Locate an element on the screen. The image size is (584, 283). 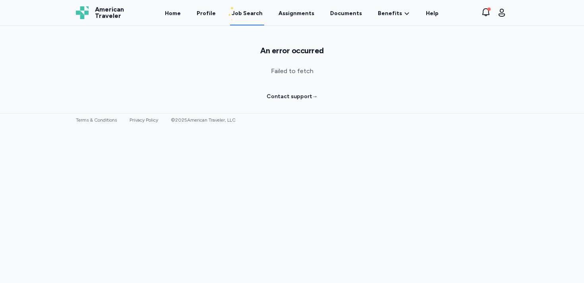
a: Privacy Policy is located at coordinates (144, 120).